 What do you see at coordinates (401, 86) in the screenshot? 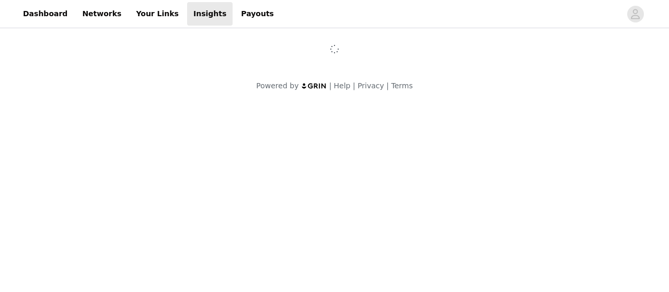
I see `a: Terms` at bounding box center [401, 86].